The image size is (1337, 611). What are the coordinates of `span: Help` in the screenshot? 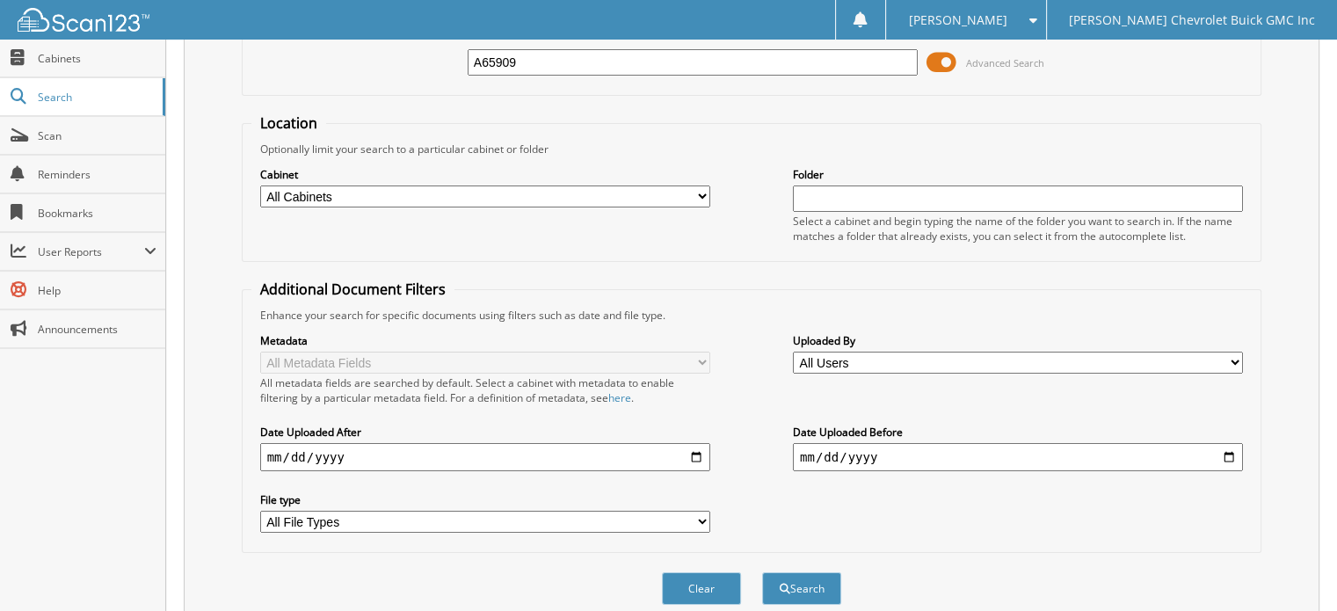 It's located at (97, 290).